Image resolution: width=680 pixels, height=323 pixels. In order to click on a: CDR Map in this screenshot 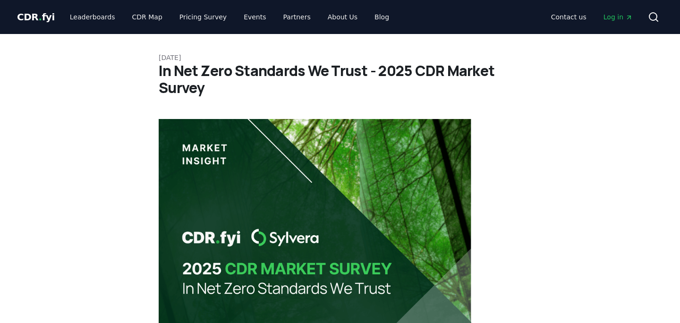, I will do `click(147, 17)`.